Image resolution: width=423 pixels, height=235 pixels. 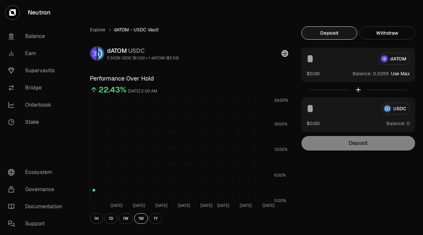 I want to click on tspan: 18.00%, so click(x=281, y=124).